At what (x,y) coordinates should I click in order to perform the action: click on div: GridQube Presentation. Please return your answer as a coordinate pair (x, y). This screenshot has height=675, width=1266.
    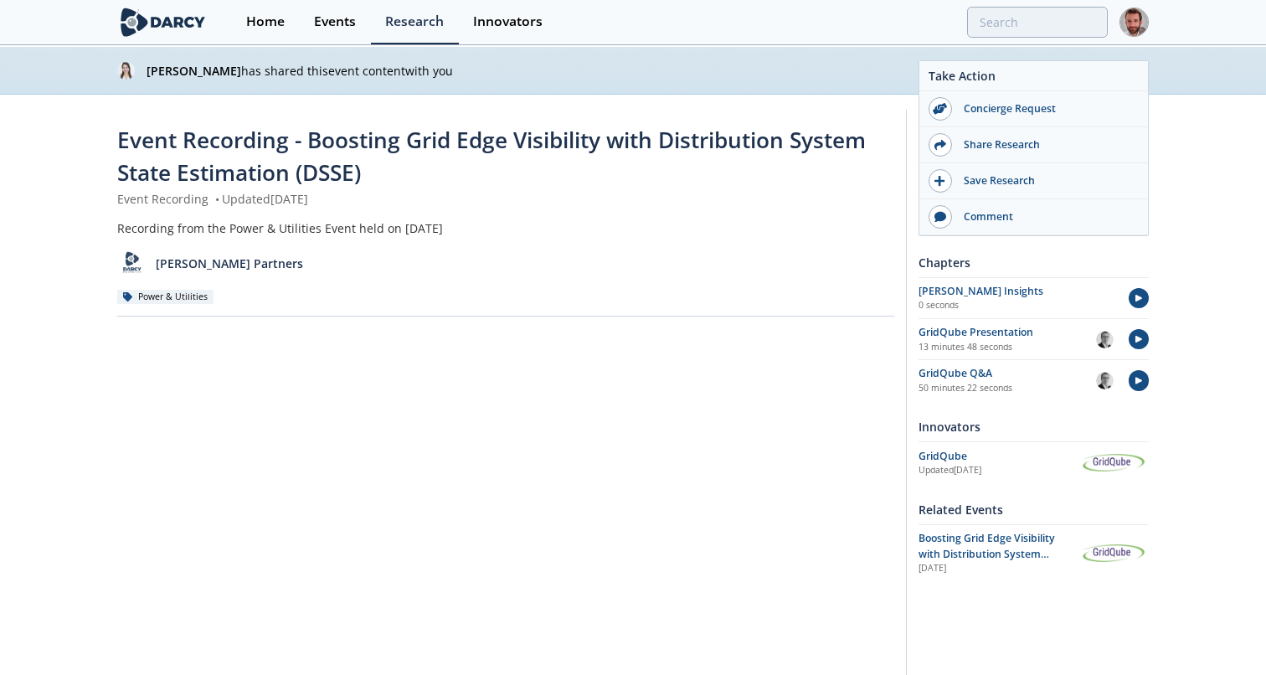
    Looking at the image, I should click on (1007, 332).